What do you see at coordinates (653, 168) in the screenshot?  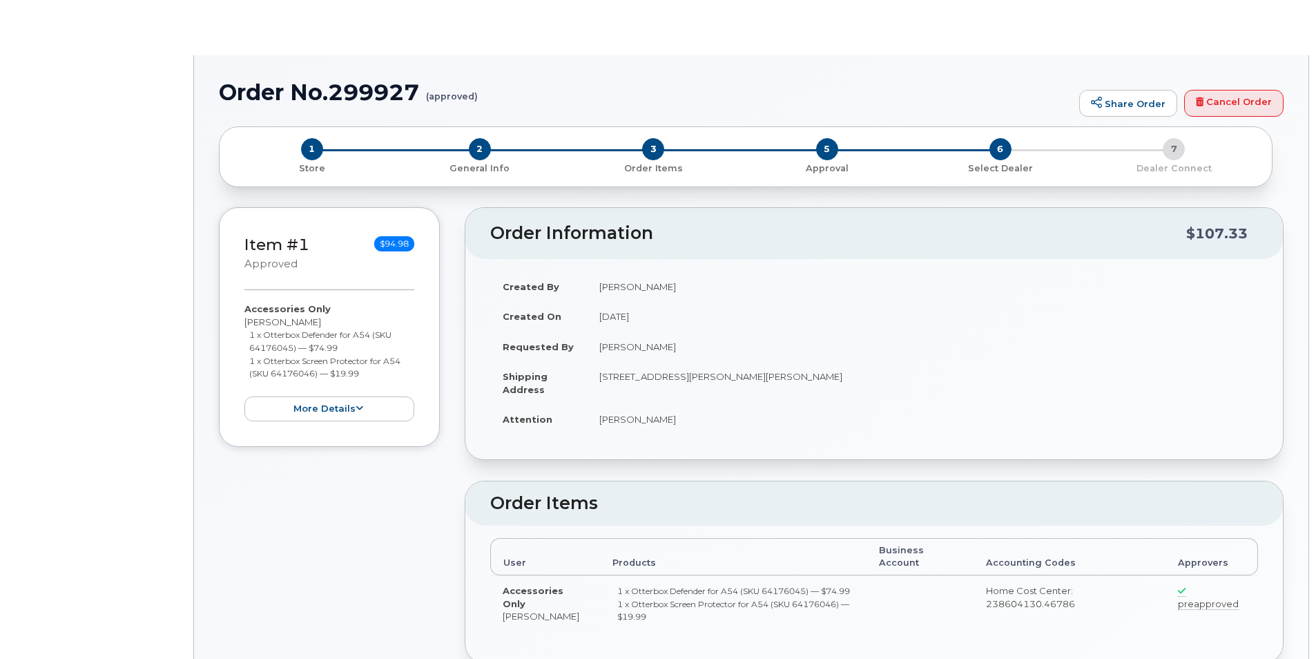 I see `p: Order Items` at bounding box center [653, 168].